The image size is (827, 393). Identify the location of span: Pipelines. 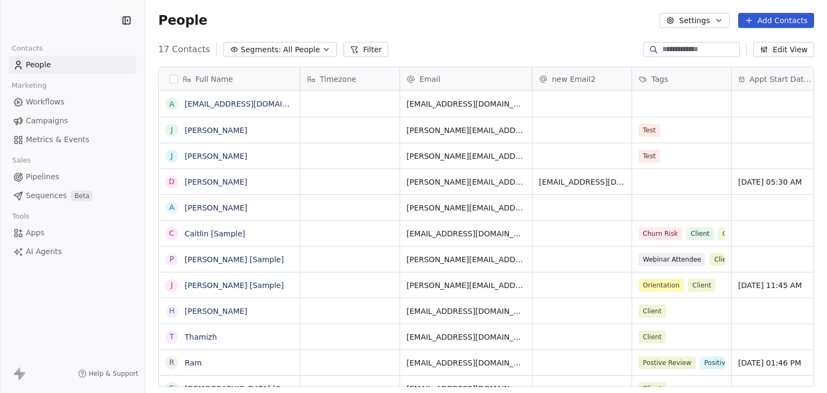
(43, 177).